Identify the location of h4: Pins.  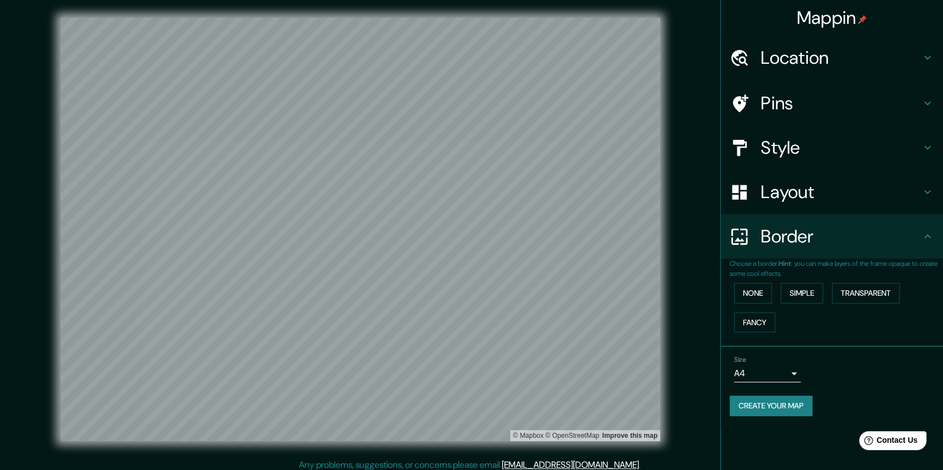
(840, 103).